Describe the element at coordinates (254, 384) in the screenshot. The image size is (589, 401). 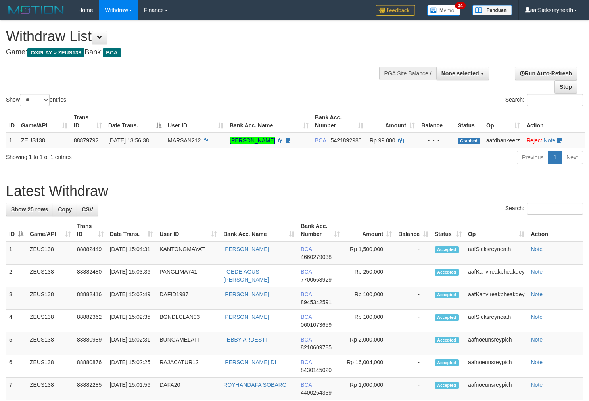
I see `a: ROYHANDAFA SOBARO` at that location.